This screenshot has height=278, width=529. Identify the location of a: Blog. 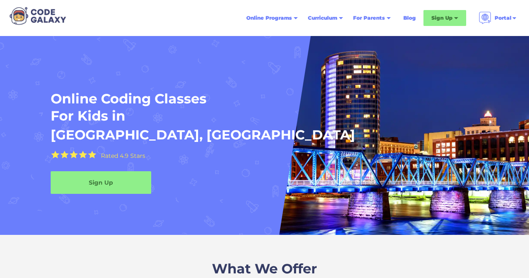
(409, 18).